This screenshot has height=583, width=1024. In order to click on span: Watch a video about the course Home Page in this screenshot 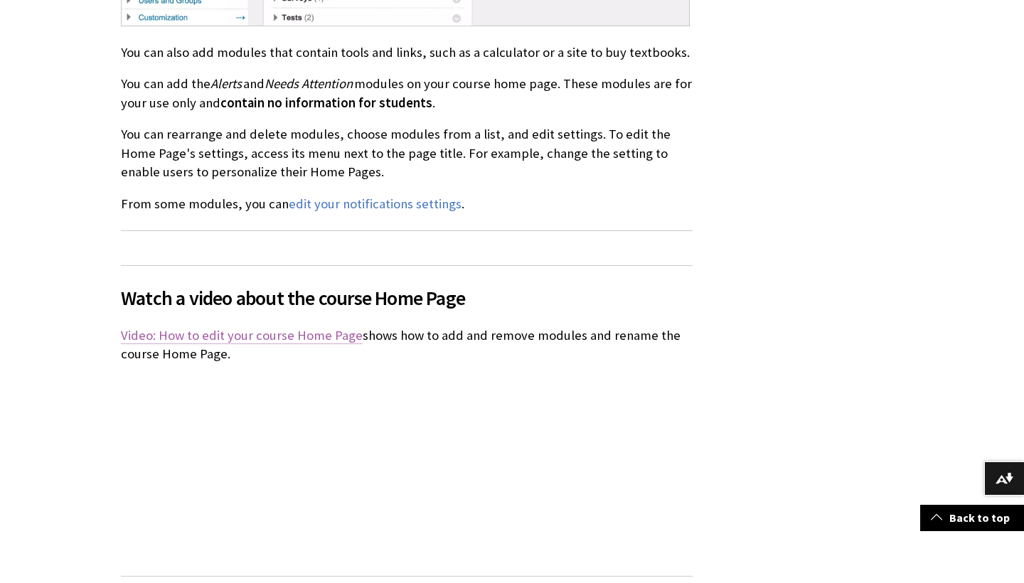, I will do `click(407, 298)`.